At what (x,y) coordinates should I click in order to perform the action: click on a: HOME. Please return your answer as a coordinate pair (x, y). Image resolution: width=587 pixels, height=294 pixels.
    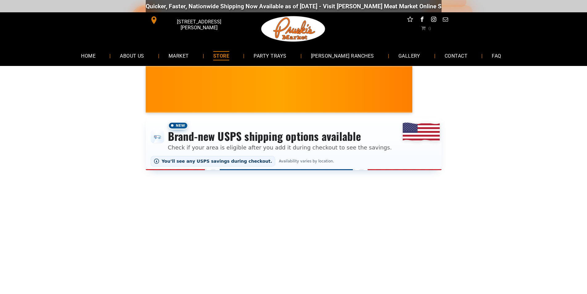
    Looking at the image, I should click on (88, 55).